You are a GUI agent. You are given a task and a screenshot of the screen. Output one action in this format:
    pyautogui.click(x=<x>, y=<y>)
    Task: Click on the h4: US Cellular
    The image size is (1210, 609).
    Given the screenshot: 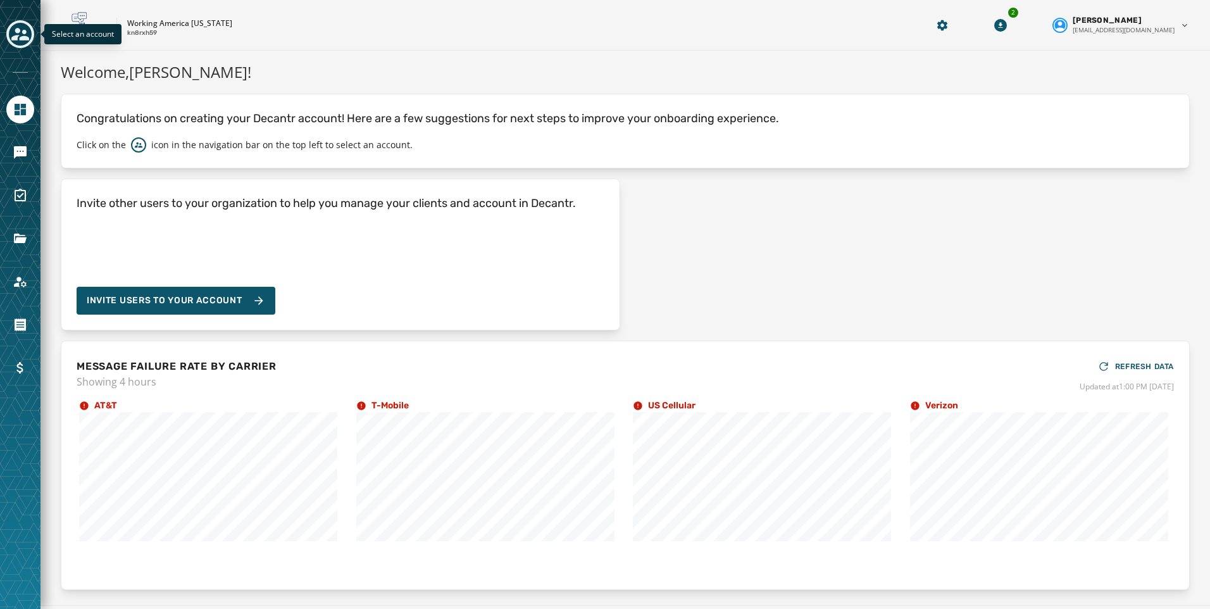 What is the action you would take?
    pyautogui.click(x=671, y=406)
    